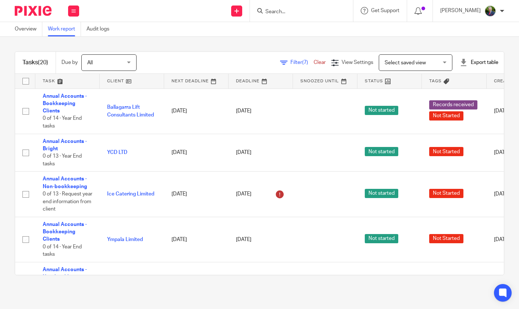 The image size is (519, 309). Describe the element at coordinates (453, 105) in the screenshot. I see `span: Records received` at that location.